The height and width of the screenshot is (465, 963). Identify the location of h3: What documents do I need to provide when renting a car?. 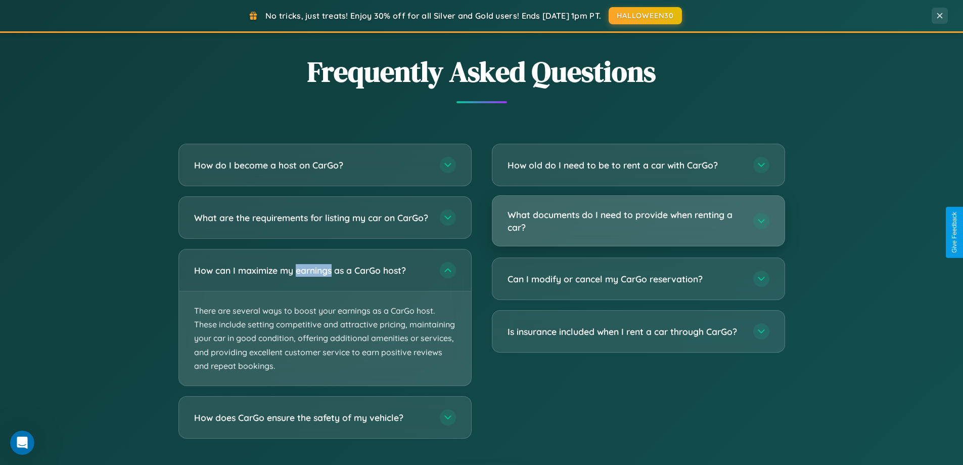
(626, 221).